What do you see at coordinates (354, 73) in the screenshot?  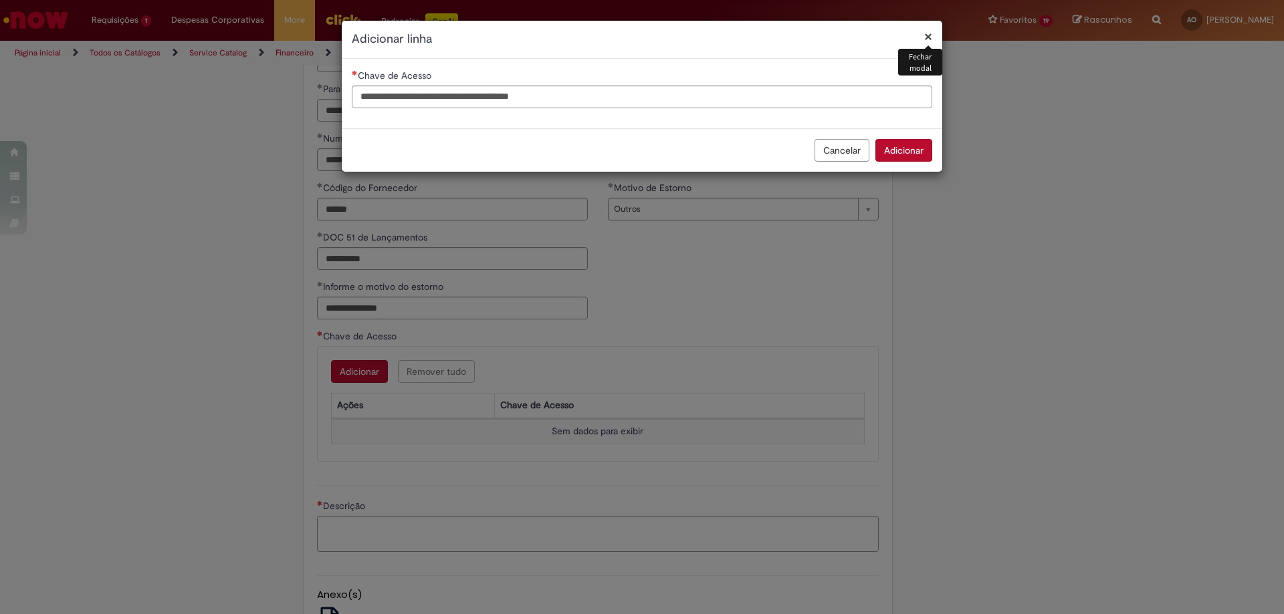 I see `span: Necessários` at bounding box center [354, 73].